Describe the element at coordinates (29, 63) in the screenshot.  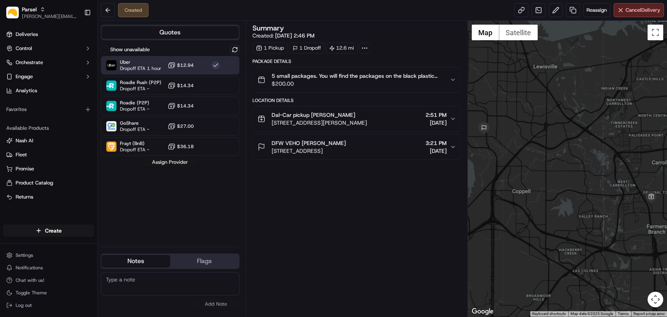
I see `span: Orchestrate` at that location.